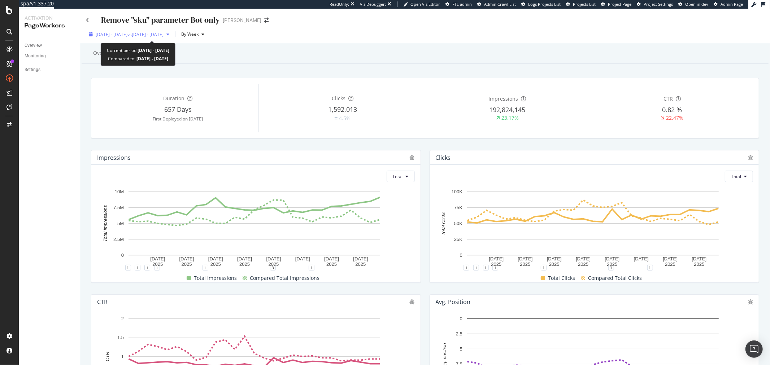  What do you see at coordinates (49, 56) in the screenshot?
I see `a: Monitoring` at bounding box center [49, 56].